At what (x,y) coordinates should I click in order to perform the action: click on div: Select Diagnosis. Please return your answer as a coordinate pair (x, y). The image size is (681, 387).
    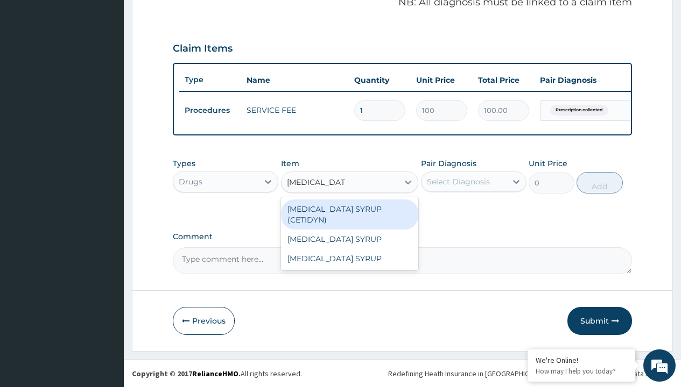
    Looking at the image, I should click on (458, 182).